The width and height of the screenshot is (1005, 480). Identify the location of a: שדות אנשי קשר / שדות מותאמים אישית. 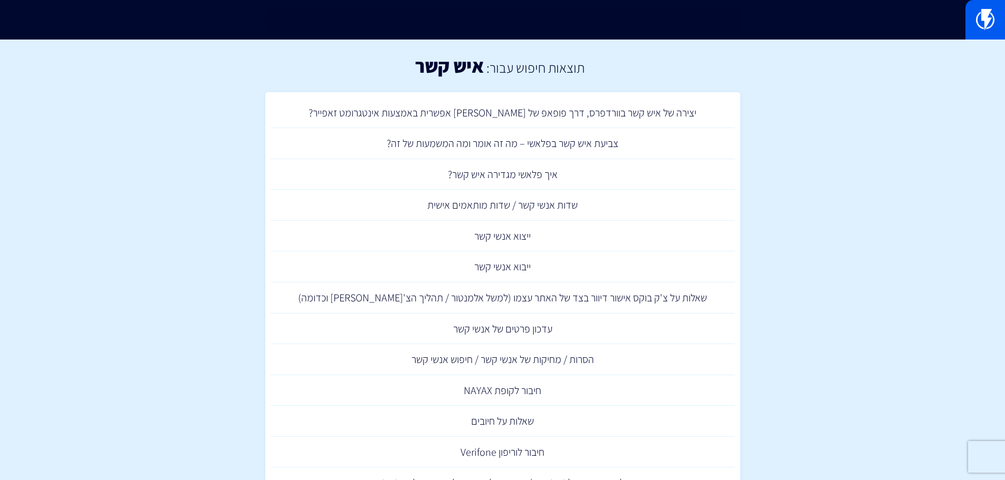
(503, 205).